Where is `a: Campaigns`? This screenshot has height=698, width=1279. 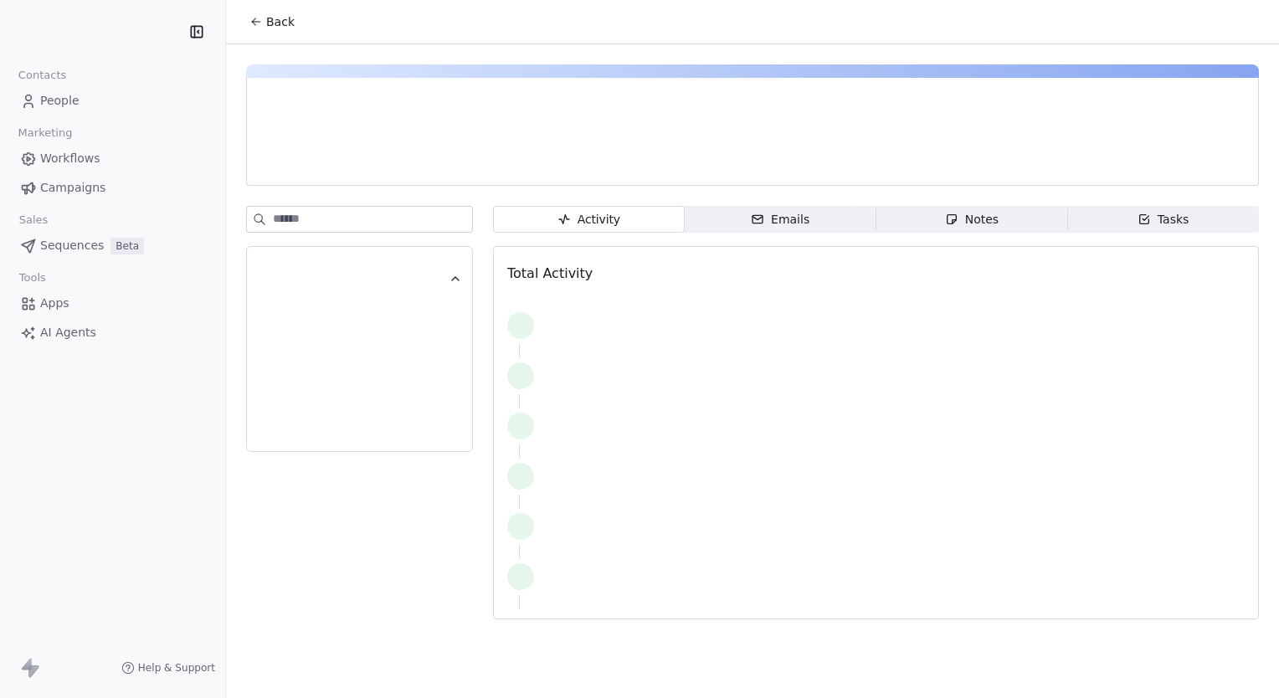 a: Campaigns is located at coordinates (112, 187).